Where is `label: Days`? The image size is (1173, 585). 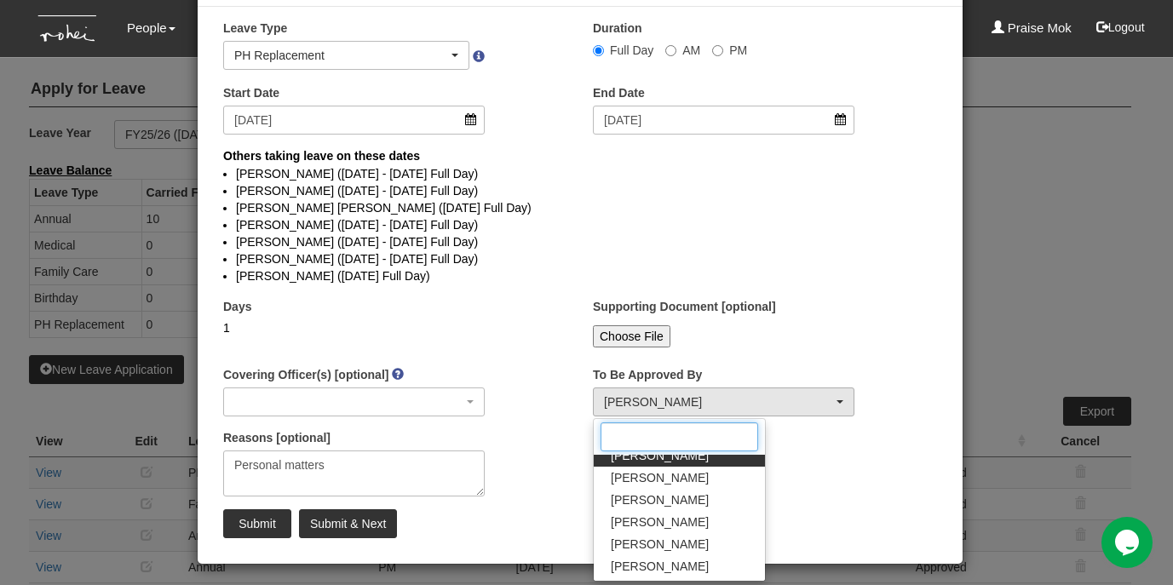 label: Days is located at coordinates (237, 307).